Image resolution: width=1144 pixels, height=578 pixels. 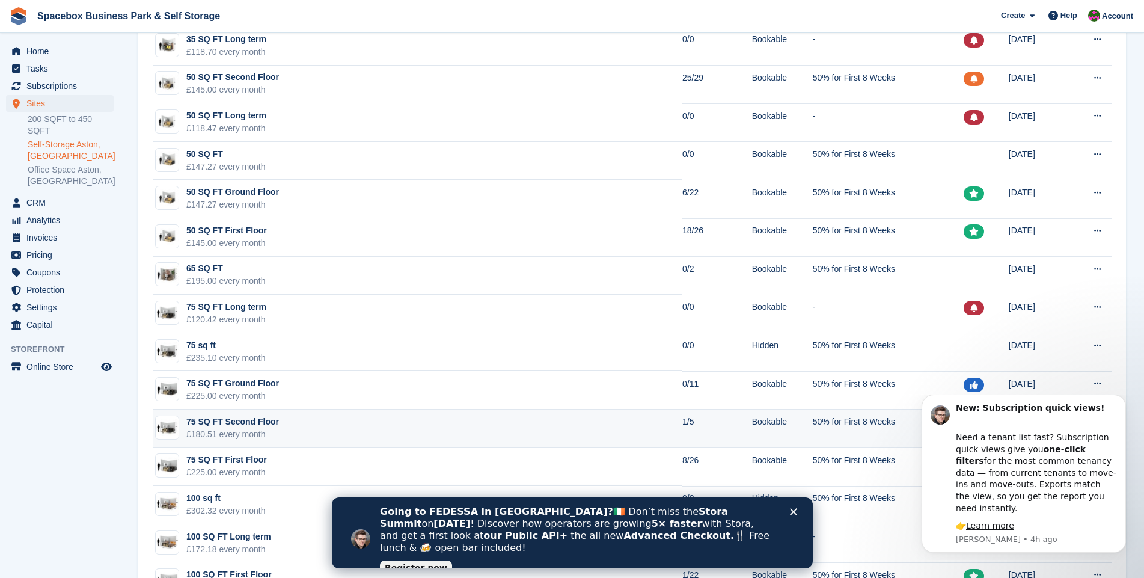 I want to click on span: Storefront, so click(x=65, y=349).